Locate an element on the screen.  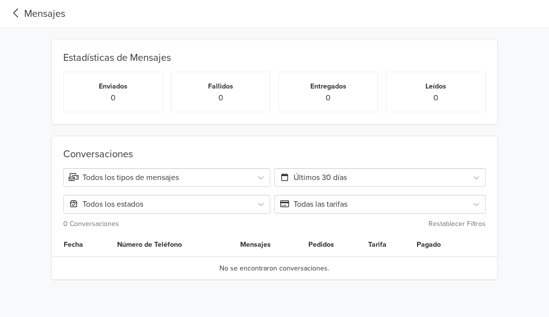
th: Pagado is located at coordinates (440, 245).